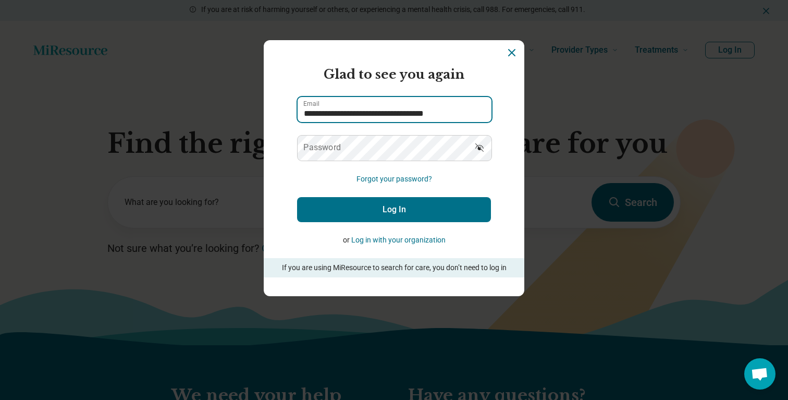 The height and width of the screenshot is (400, 788). Describe the element at coordinates (394, 168) in the screenshot. I see `section: Login Dialog` at that location.